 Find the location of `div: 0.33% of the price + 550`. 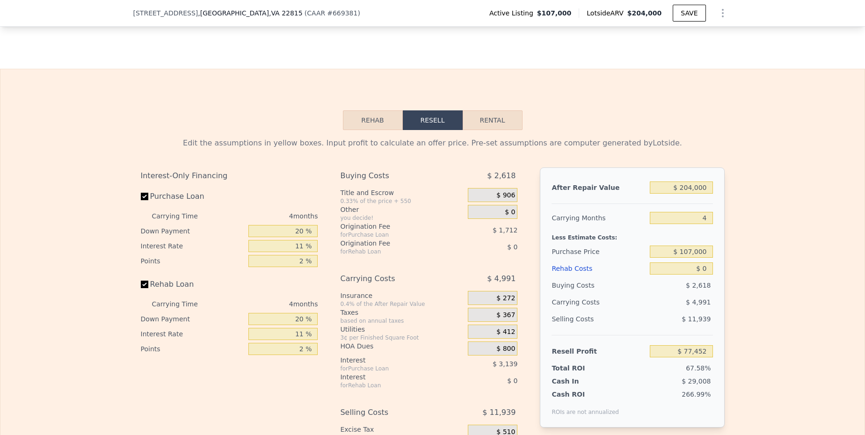

div: 0.33% of the price + 550 is located at coordinates (402, 201).